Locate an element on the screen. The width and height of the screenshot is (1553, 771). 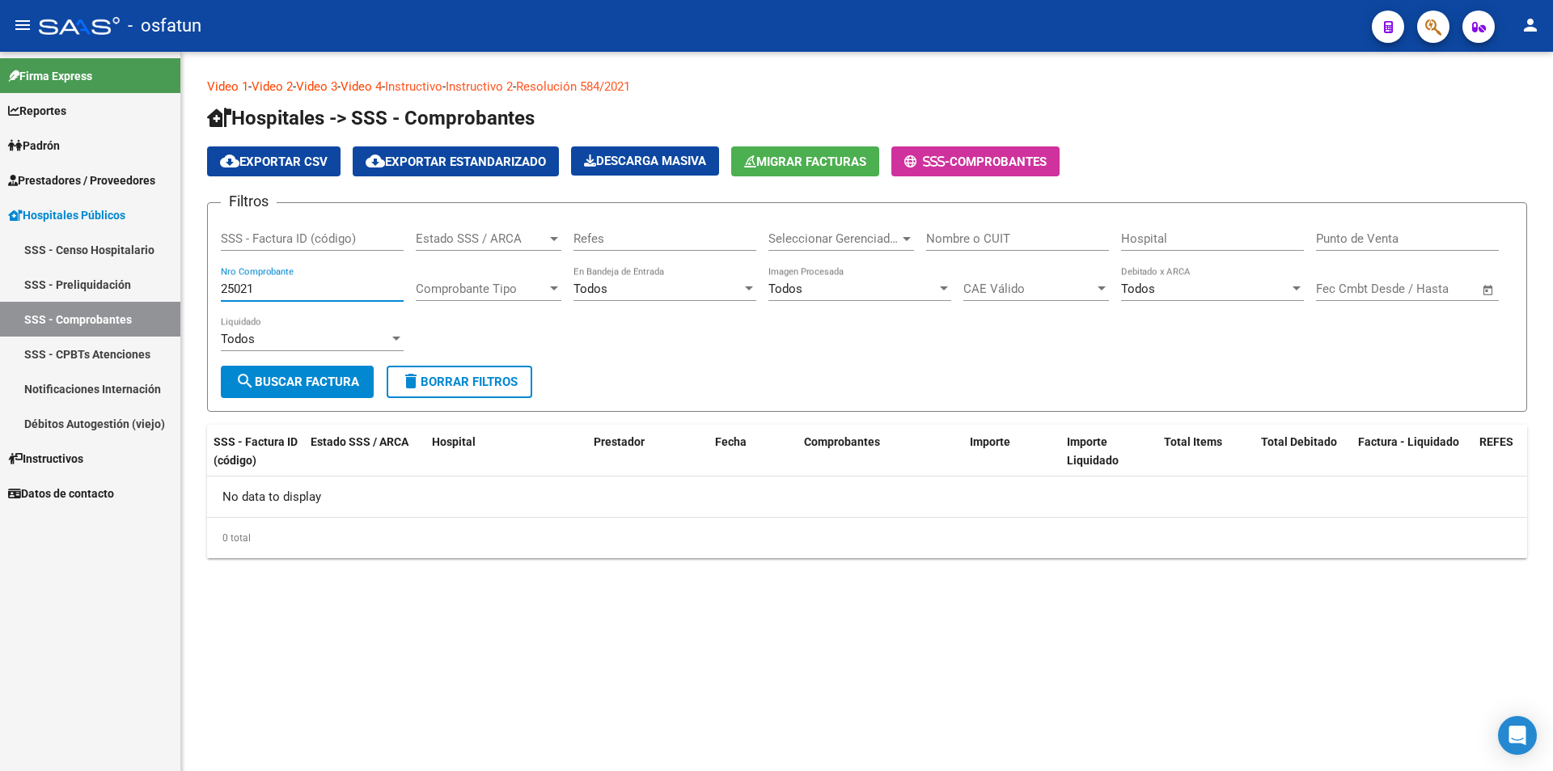
span: Instructivos is located at coordinates (45, 459).